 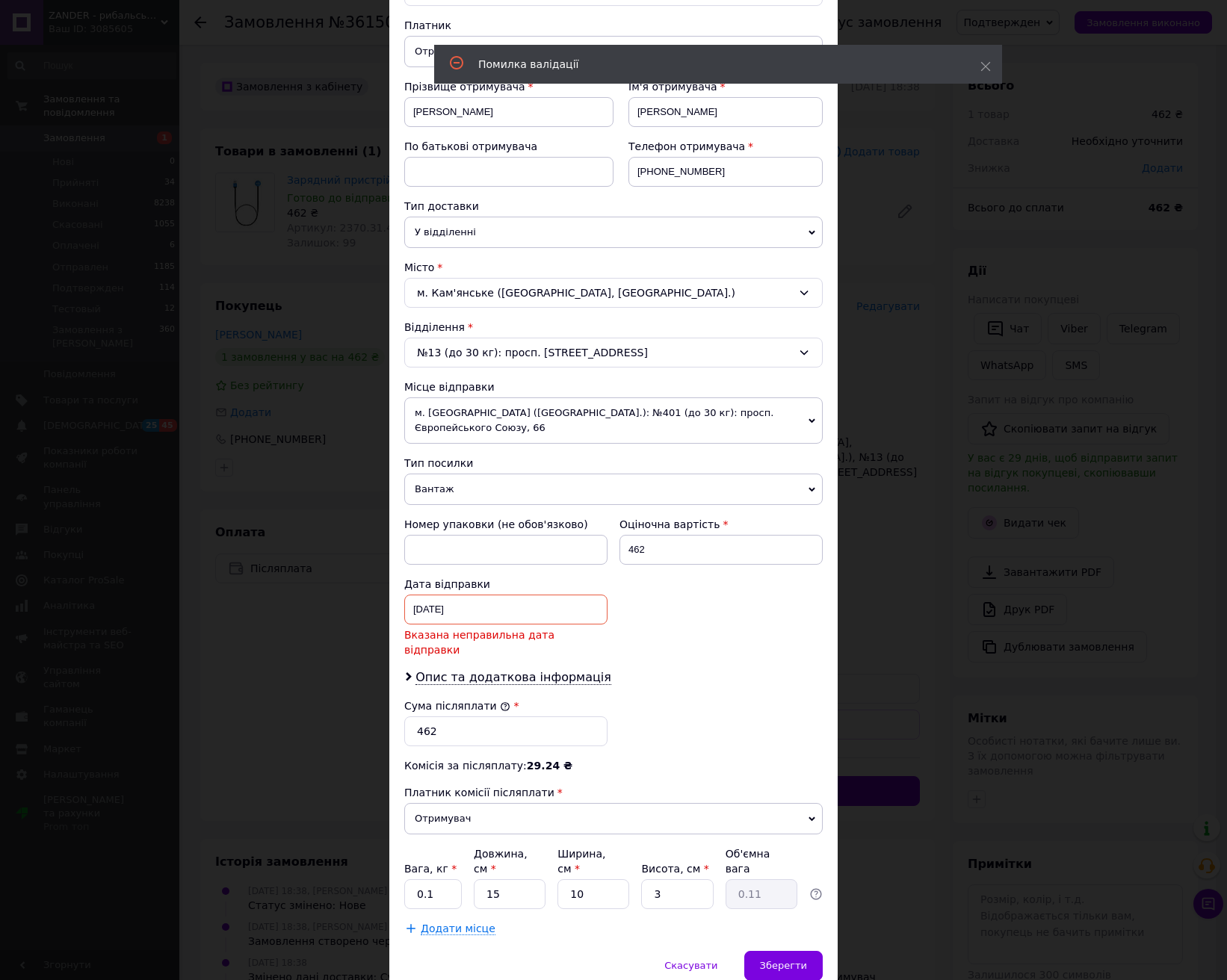 I want to click on span: Прізвище отримувача, so click(x=465, y=87).